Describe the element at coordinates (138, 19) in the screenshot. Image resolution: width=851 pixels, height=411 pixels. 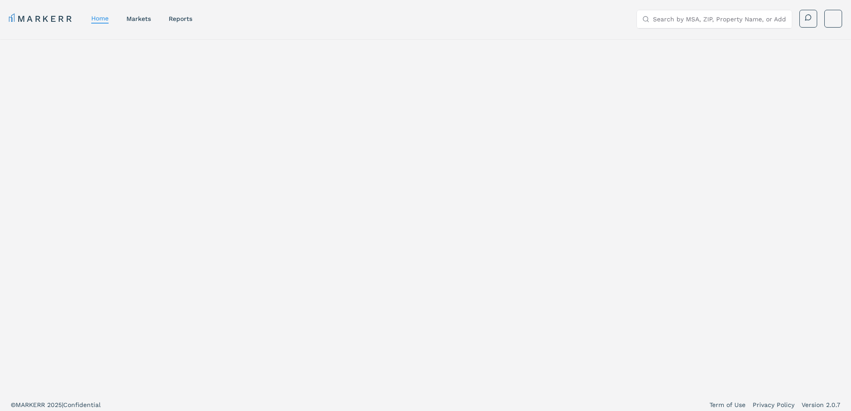
I see `a: markets` at that location.